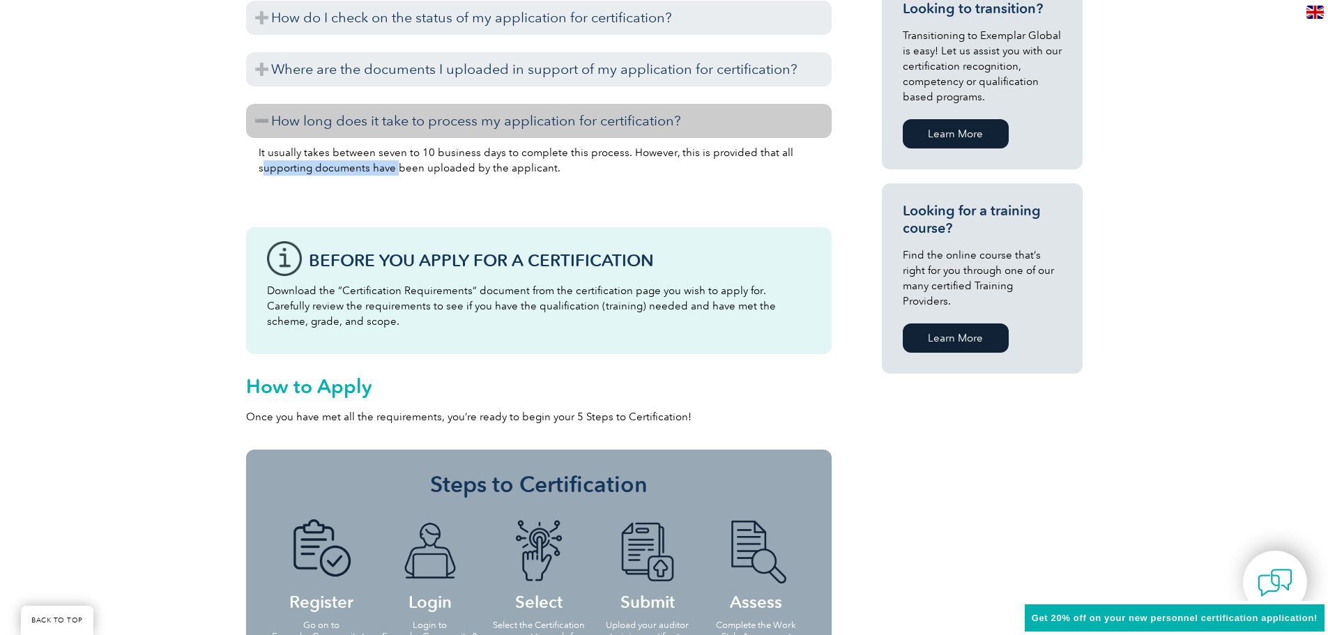  Describe the element at coordinates (1275, 583) in the screenshot. I see `img: contact-chat.png` at that location.